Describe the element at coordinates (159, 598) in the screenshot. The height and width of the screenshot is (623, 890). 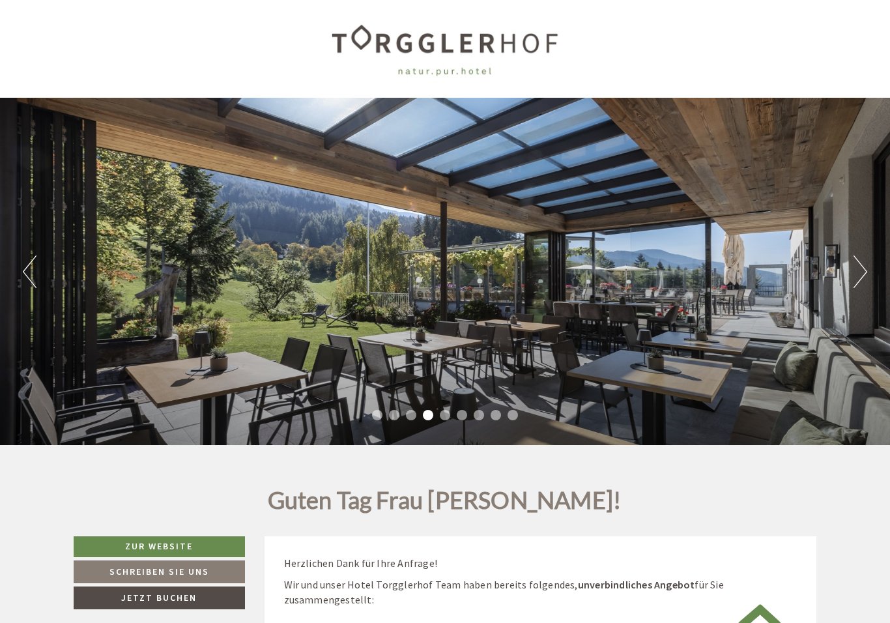
I see `a: Jetzt buchen` at that location.